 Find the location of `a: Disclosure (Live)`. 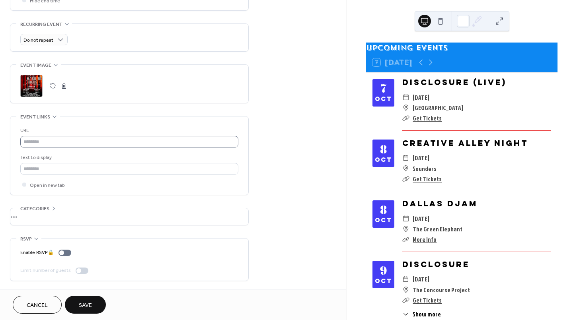

a: Disclosure (Live) is located at coordinates (454, 82).